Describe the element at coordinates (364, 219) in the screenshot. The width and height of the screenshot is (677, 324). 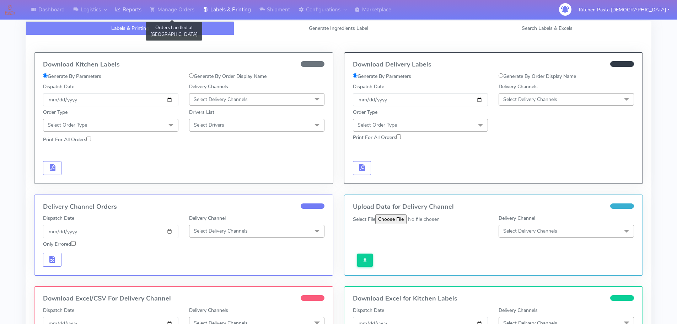
I see `label: Select File` at that location.